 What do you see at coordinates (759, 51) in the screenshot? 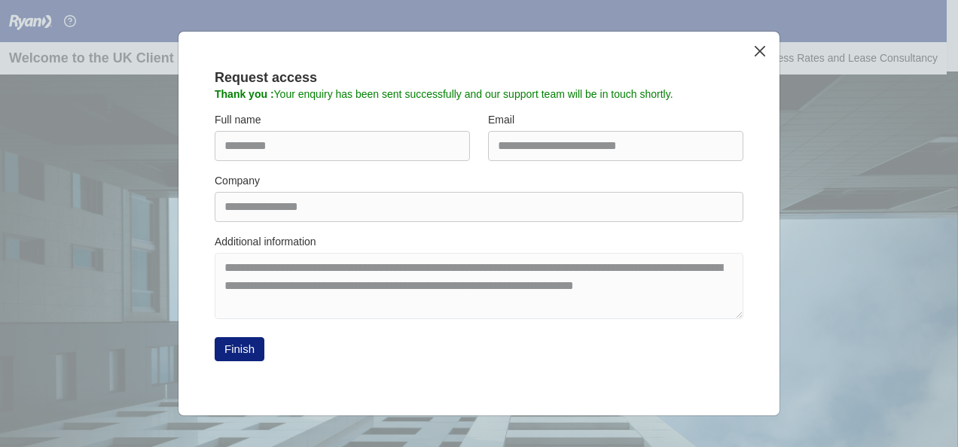
I see `button: close` at bounding box center [759, 51].